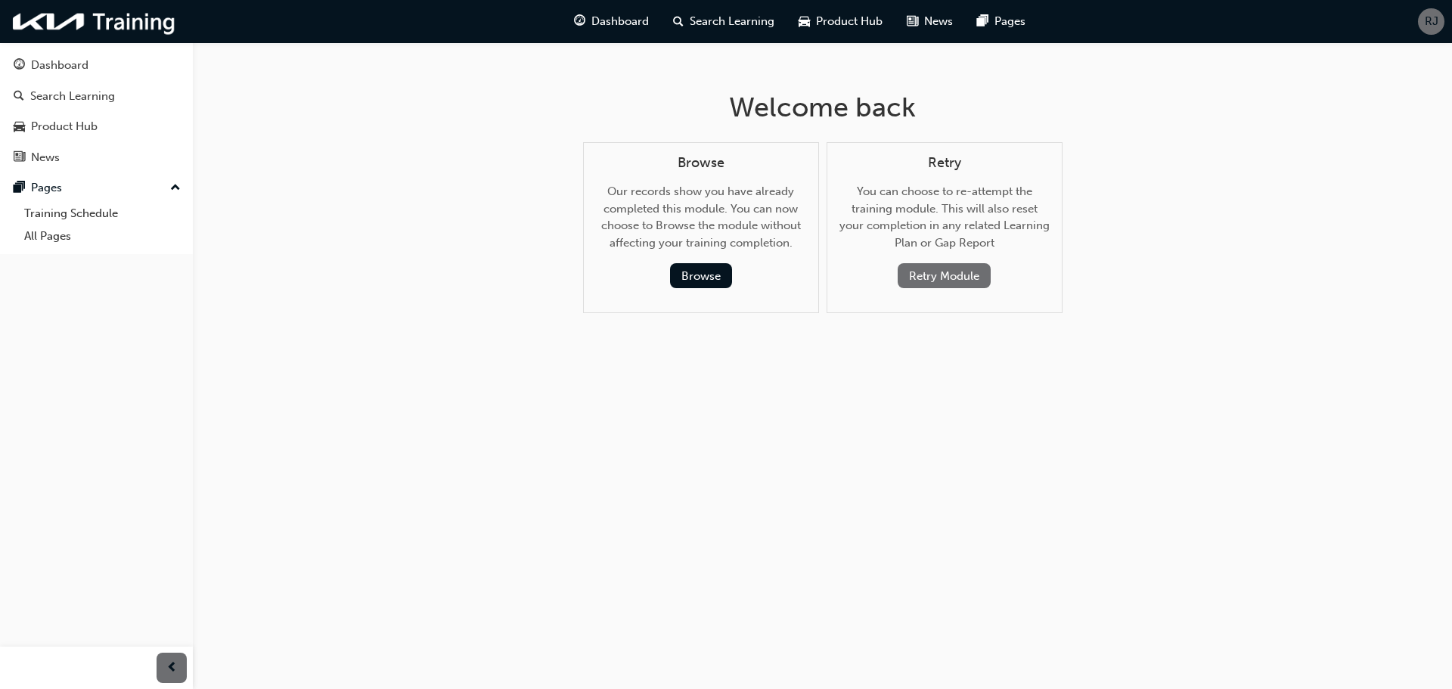 This screenshot has width=1452, height=689. I want to click on a: All Pages, so click(102, 236).